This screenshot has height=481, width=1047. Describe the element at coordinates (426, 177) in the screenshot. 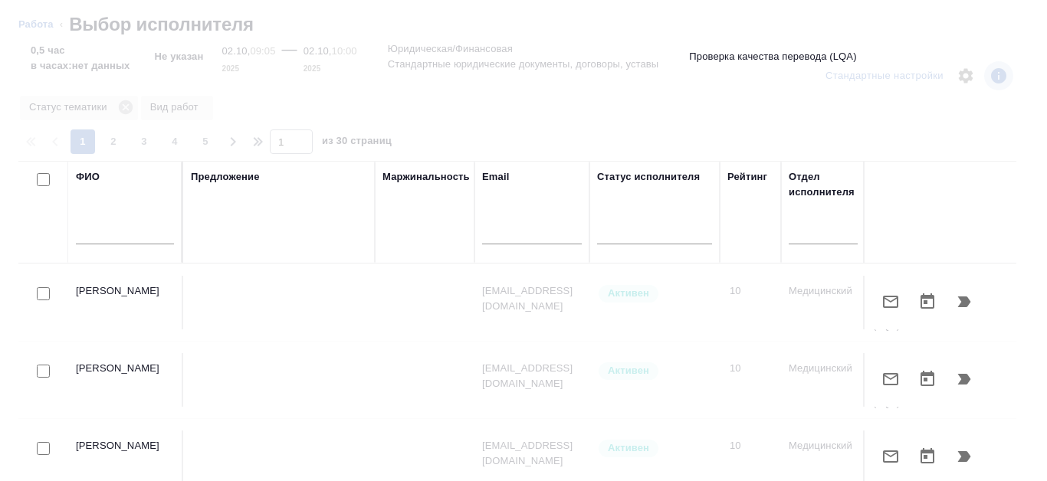

I see `div: Маржинальность` at that location.